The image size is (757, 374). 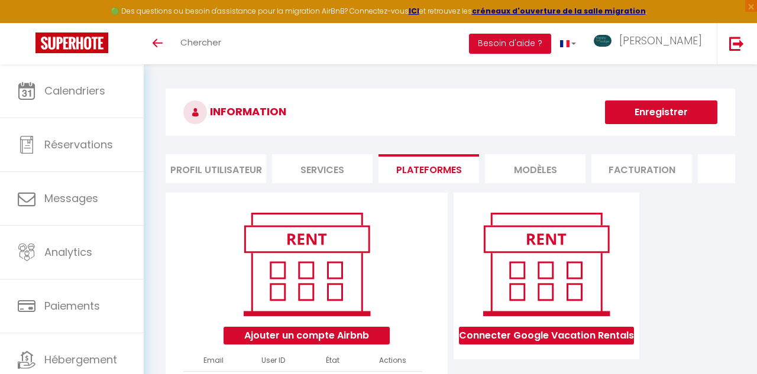 I want to click on button: Besoin d'aide ?, so click(x=510, y=44).